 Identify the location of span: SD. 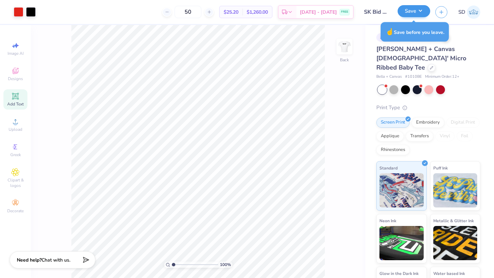
(461, 12).